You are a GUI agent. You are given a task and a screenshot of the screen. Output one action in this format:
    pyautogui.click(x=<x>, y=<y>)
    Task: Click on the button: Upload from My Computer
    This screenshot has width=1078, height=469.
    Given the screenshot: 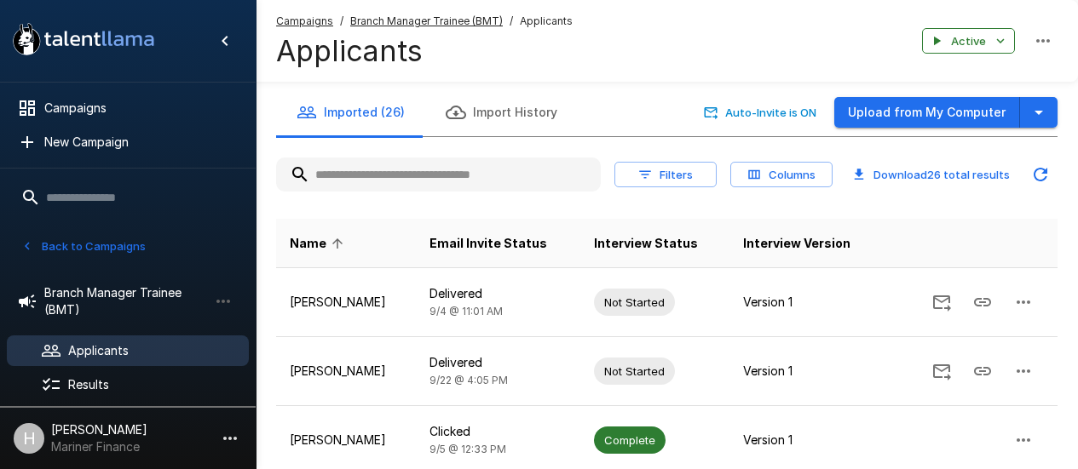 What is the action you would take?
    pyautogui.click(x=927, y=112)
    